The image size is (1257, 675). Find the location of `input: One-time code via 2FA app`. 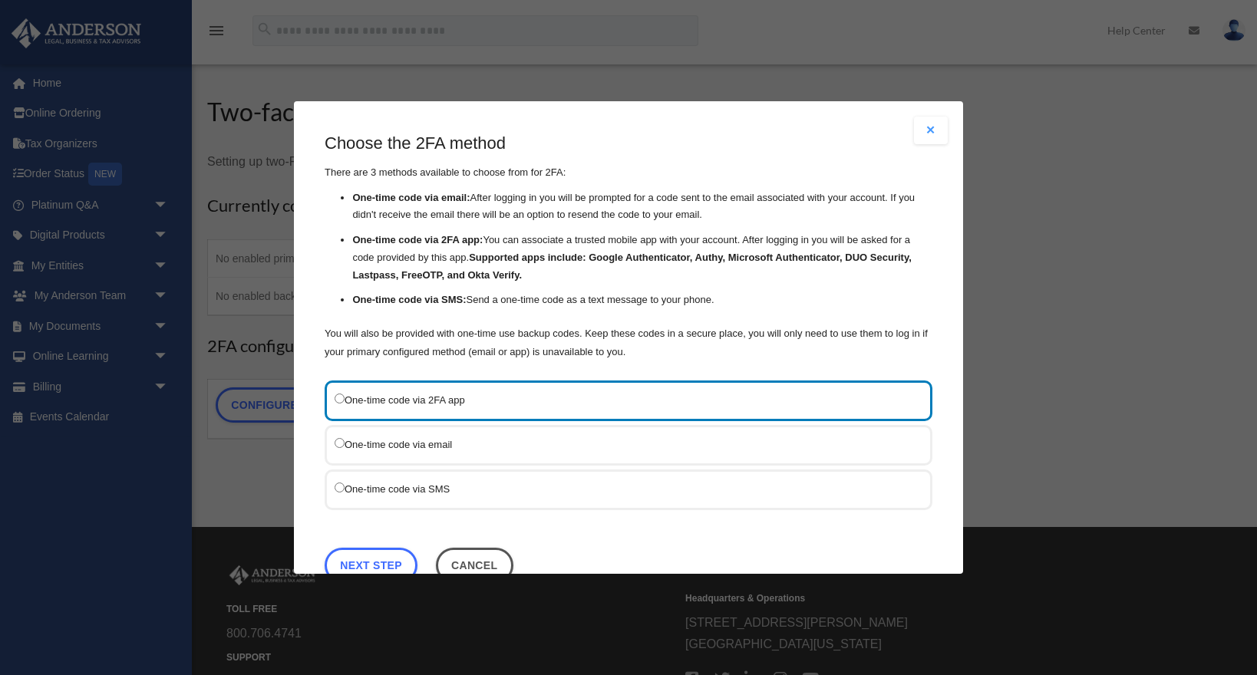

input: One-time code via 2FA app is located at coordinates (339, 398).